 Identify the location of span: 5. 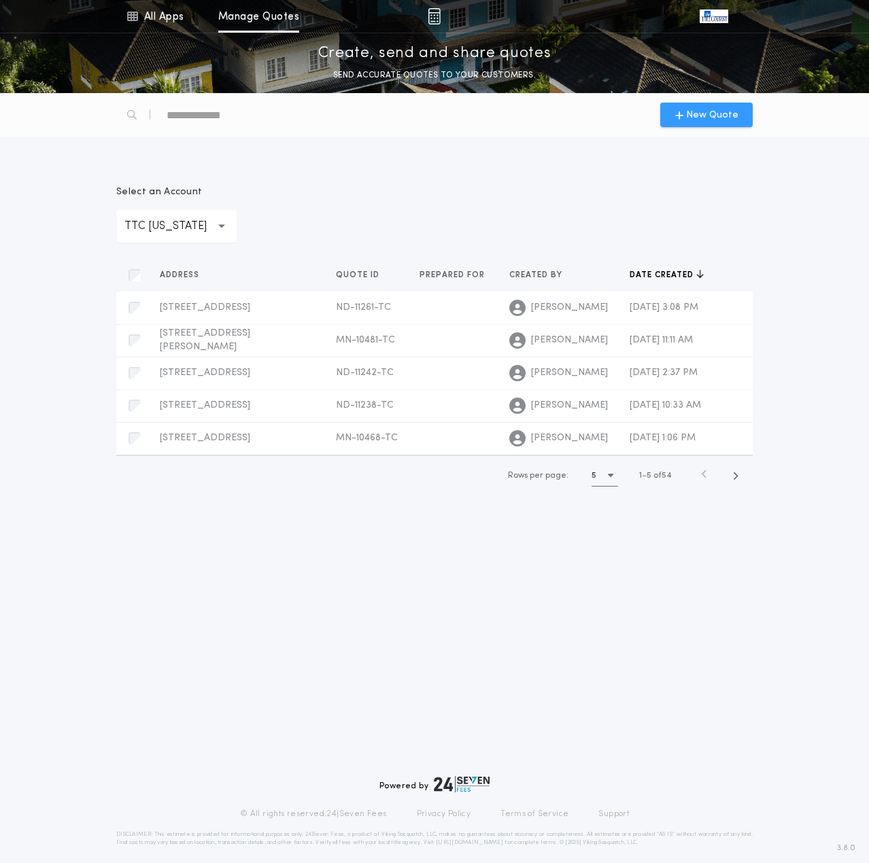
(649, 476).